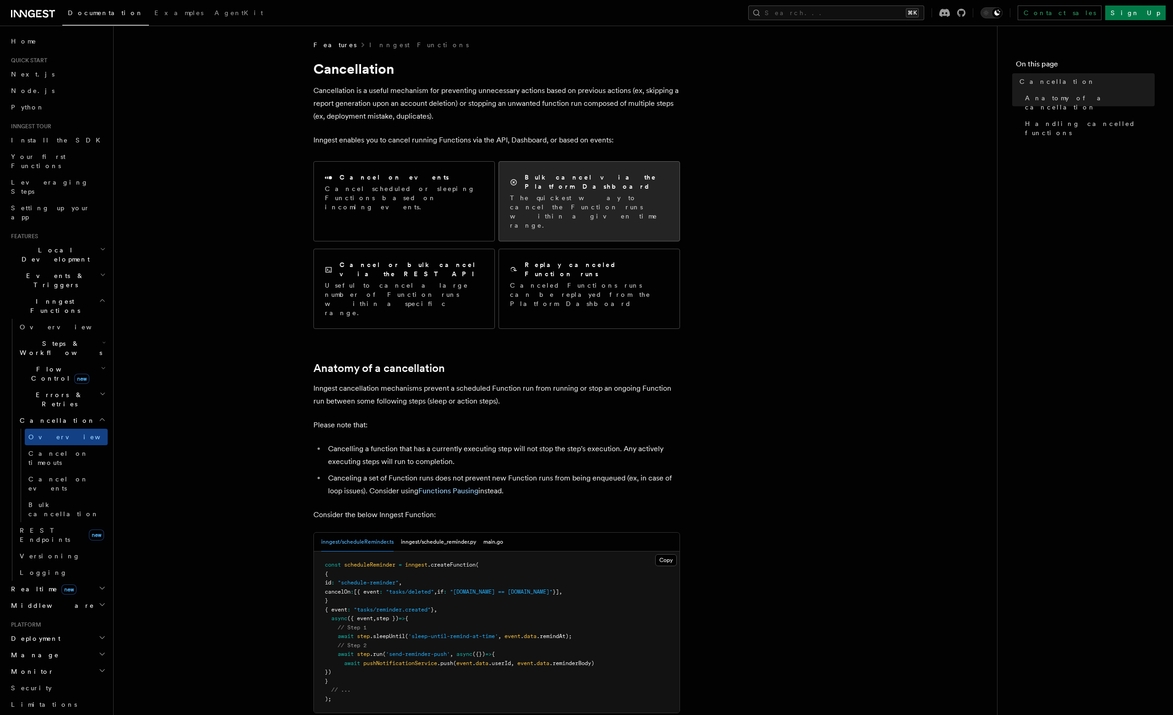  What do you see at coordinates (1085, 66) in the screenshot?
I see `h4: On this page` at bounding box center [1085, 66].